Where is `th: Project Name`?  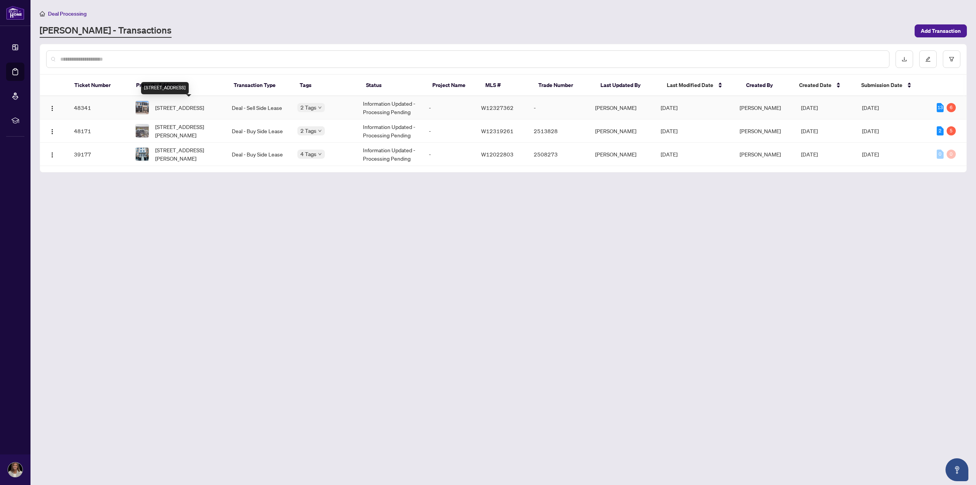
th: Project Name is located at coordinates (453, 85).